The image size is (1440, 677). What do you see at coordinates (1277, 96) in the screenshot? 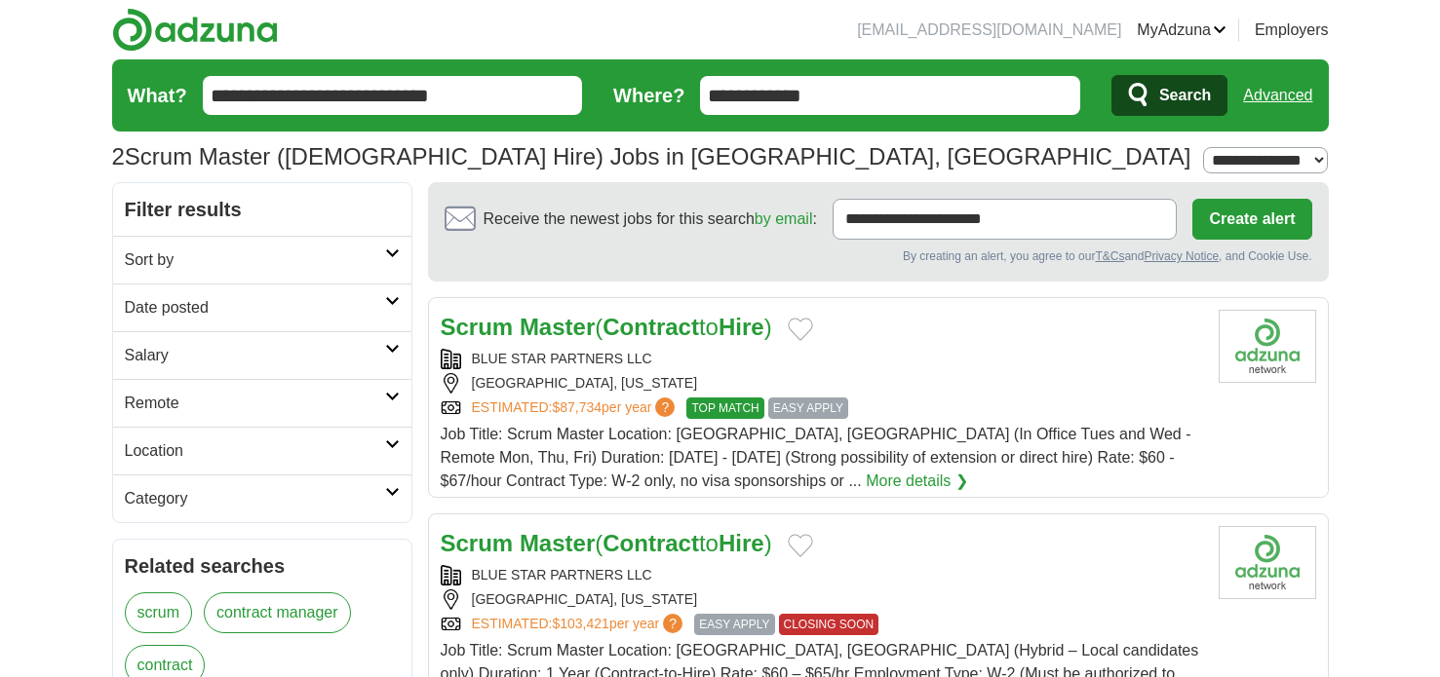
I see `a: Advanced` at bounding box center [1277, 96].